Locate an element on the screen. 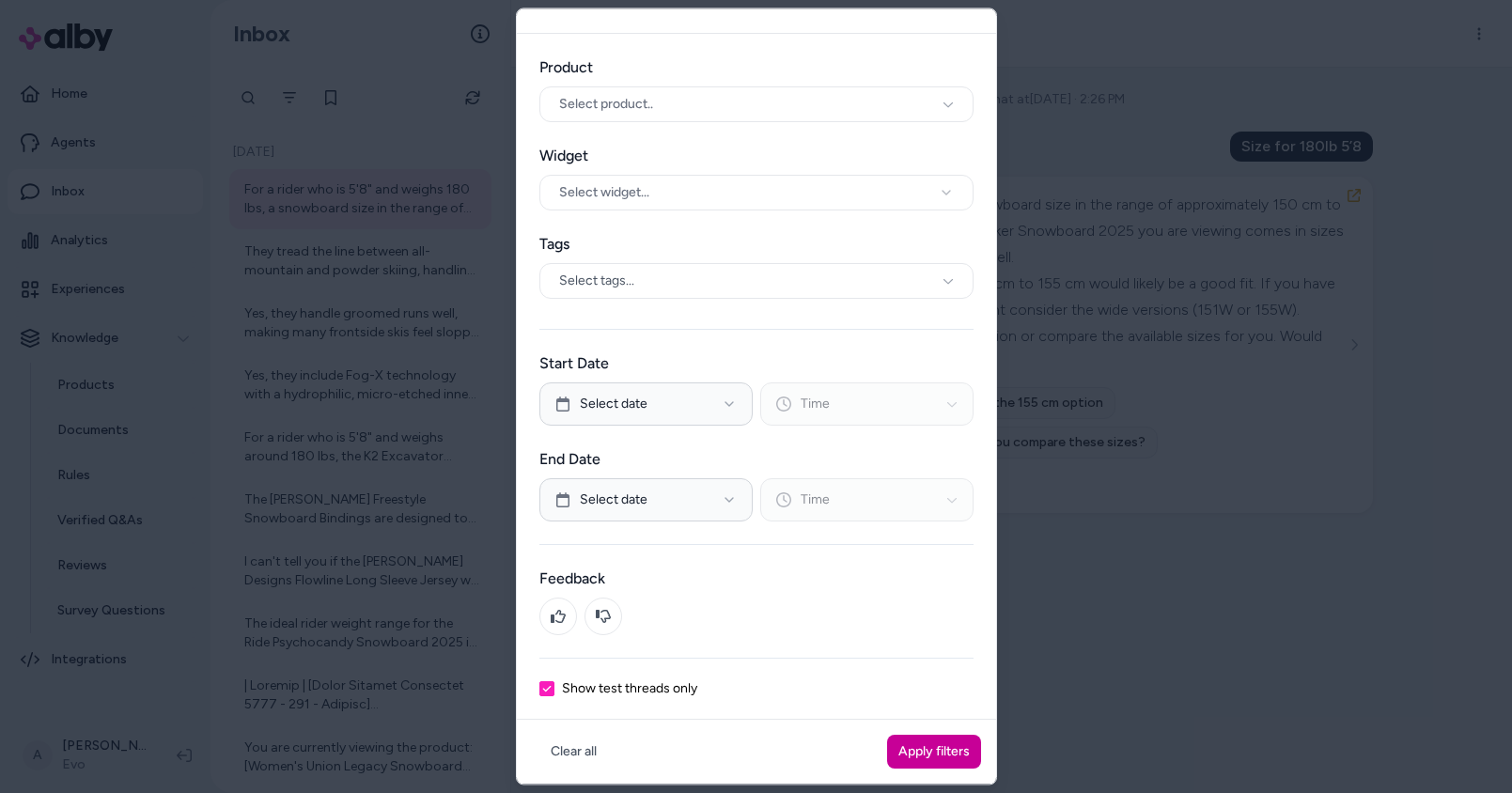 This screenshot has width=1512, height=793. label: End Date is located at coordinates (756, 460).